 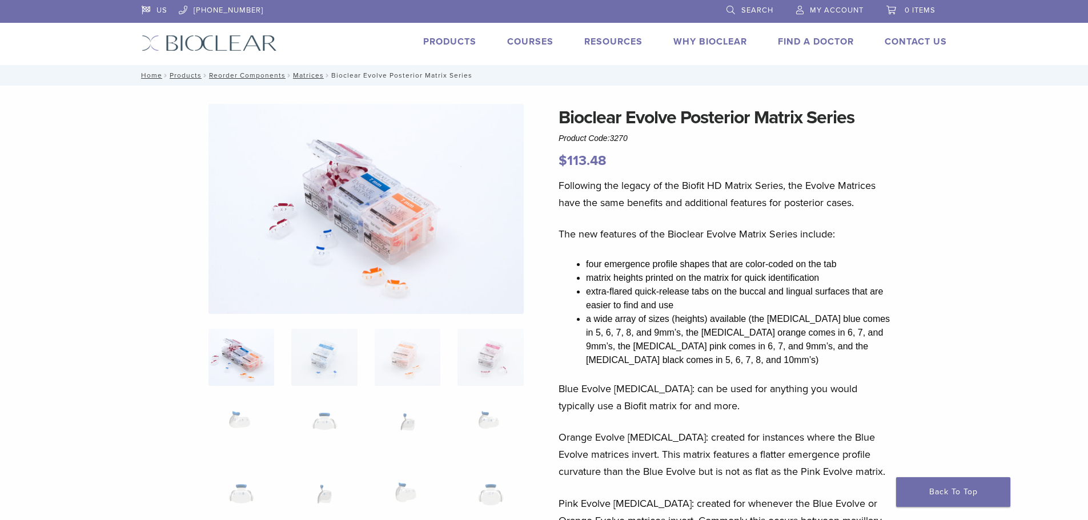 I want to click on li: extra-flared quick-release tabs on the buccal and lingual surfaces that are easier to find and use, so click(x=740, y=299).